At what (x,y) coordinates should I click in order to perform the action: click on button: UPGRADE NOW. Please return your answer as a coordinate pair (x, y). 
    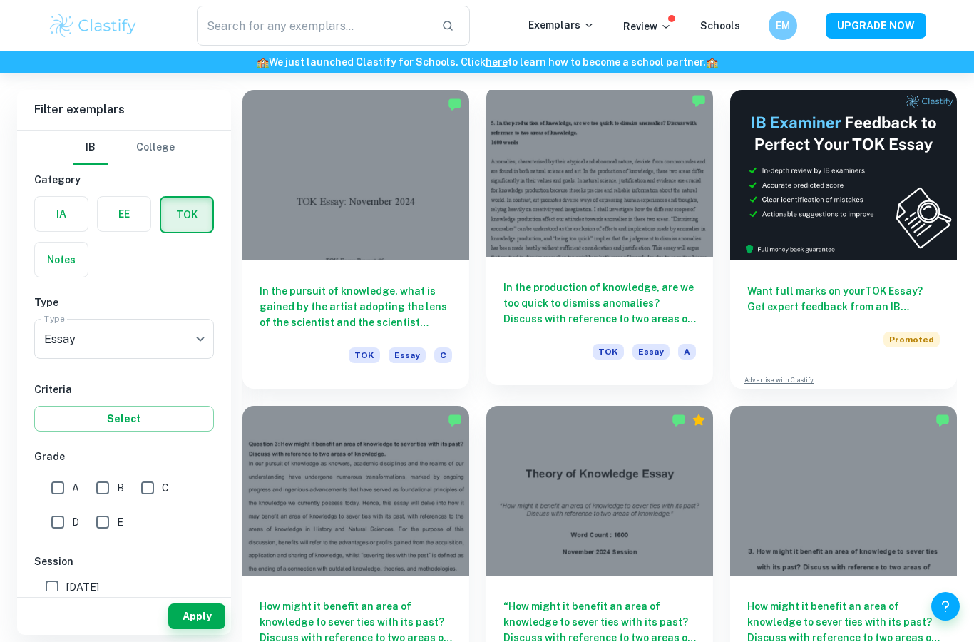
    Looking at the image, I should click on (876, 26).